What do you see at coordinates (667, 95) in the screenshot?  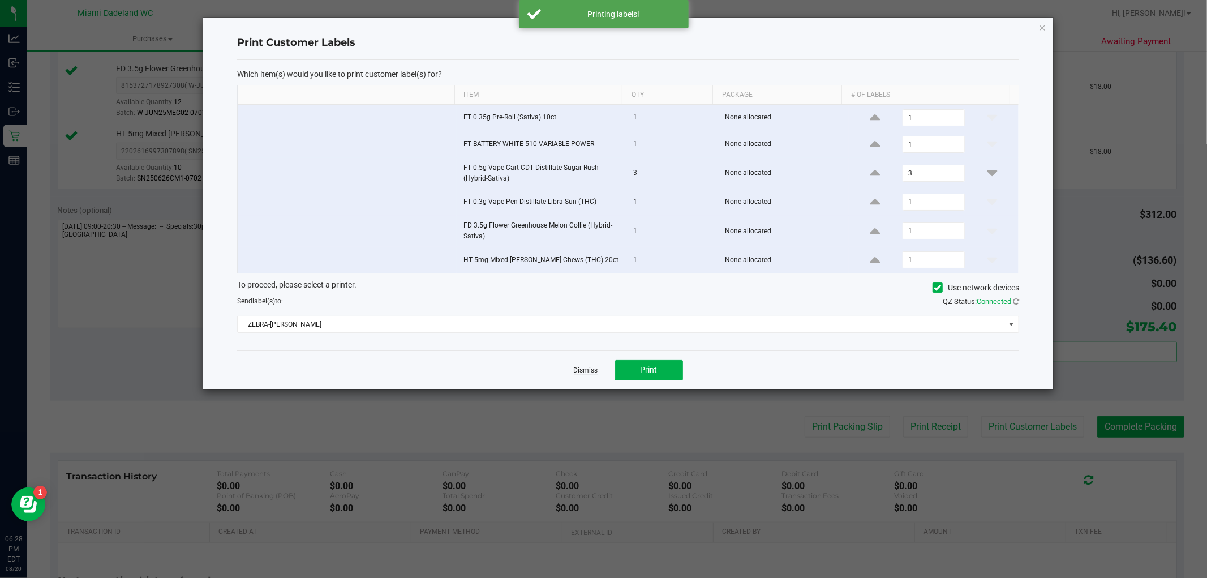 I see `th: Qty` at bounding box center [667, 95].